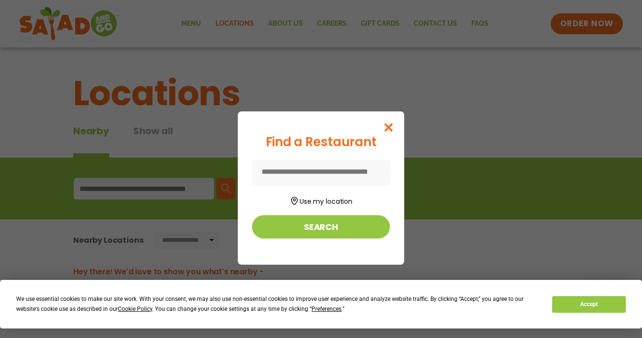 Image resolution: width=642 pixels, height=338 pixels. Describe the element at coordinates (321, 200) in the screenshot. I see `button: Use my location` at that location.